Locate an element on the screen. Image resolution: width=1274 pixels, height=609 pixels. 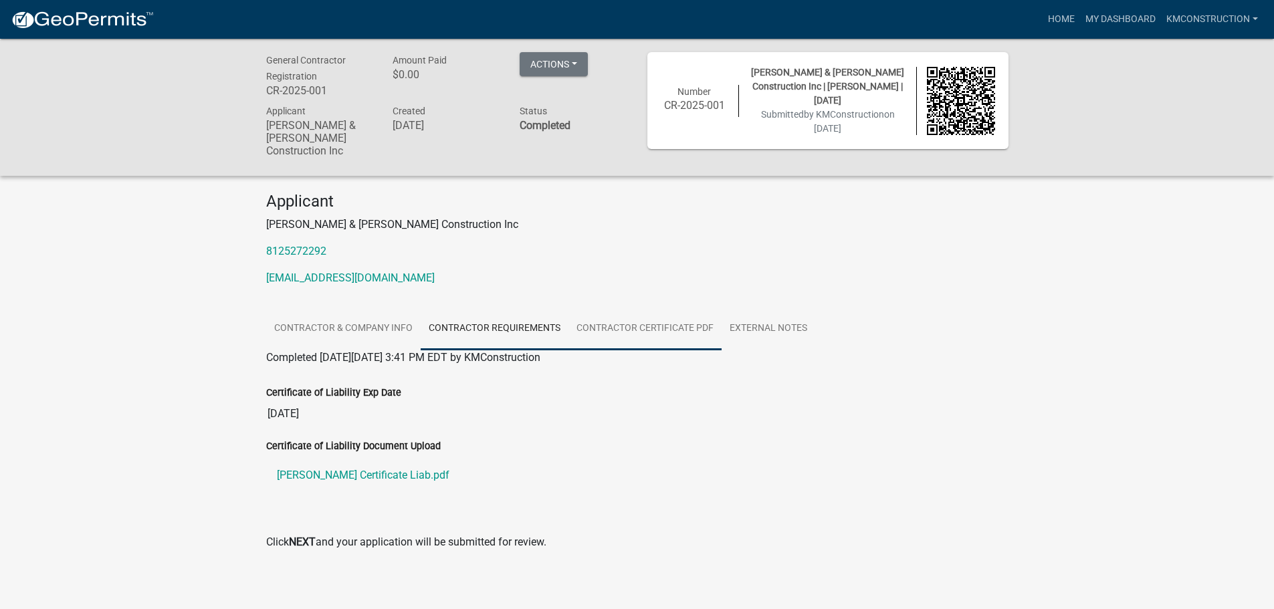
a: Home is located at coordinates (1062, 19).